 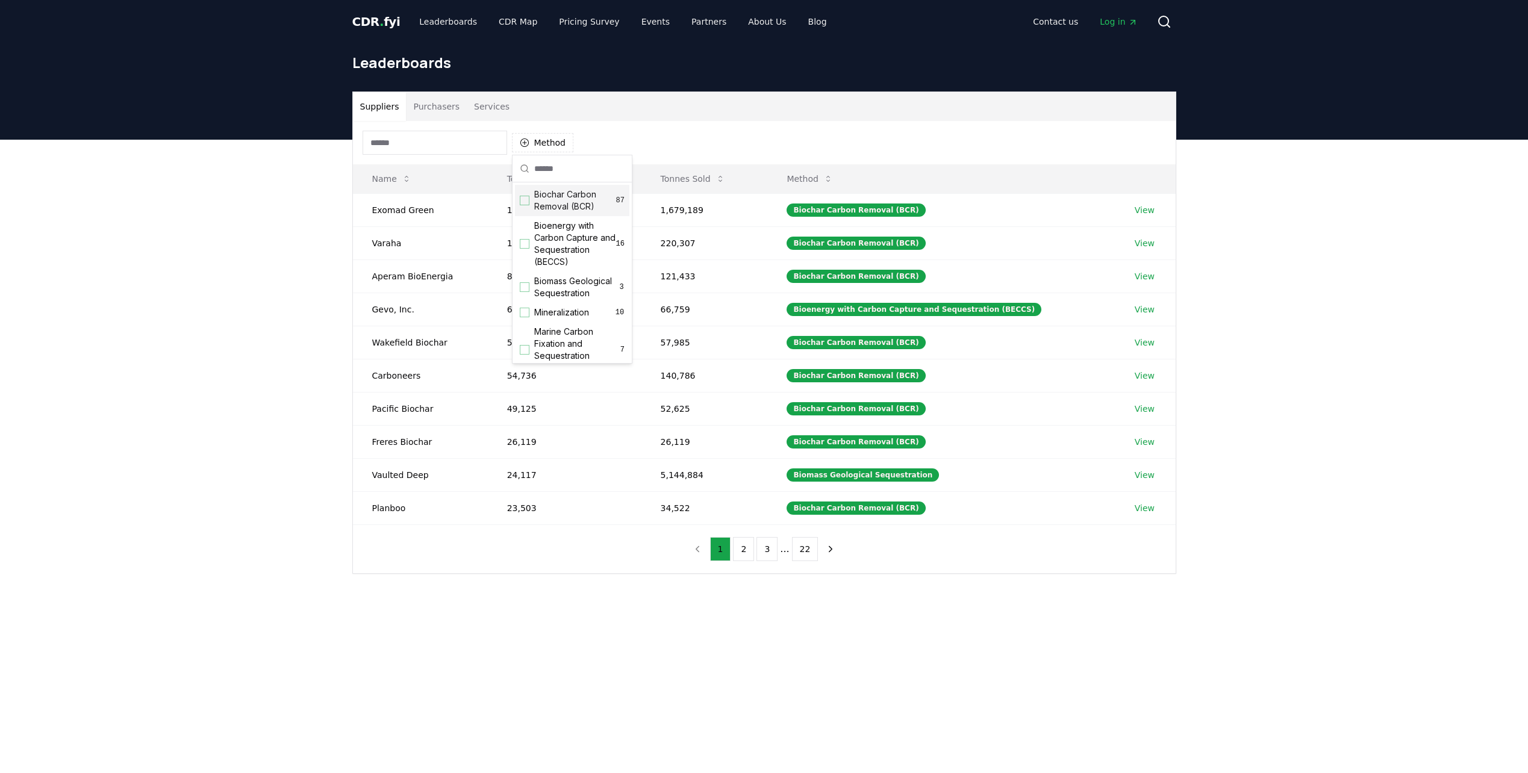 I want to click on div: Bioenergy with Carbon Capture and Sequestration (BECCS), so click(x=914, y=310).